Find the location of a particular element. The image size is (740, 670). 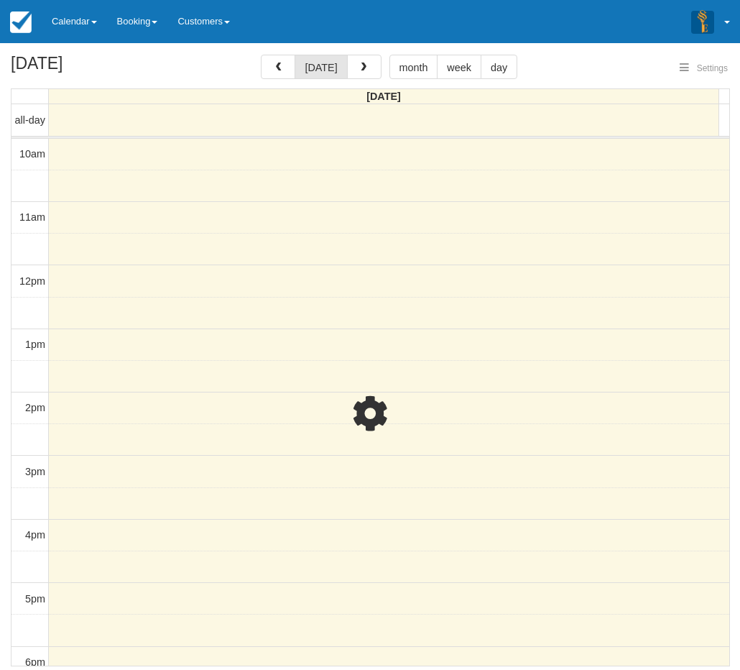

span: 4pm is located at coordinates (35, 535).